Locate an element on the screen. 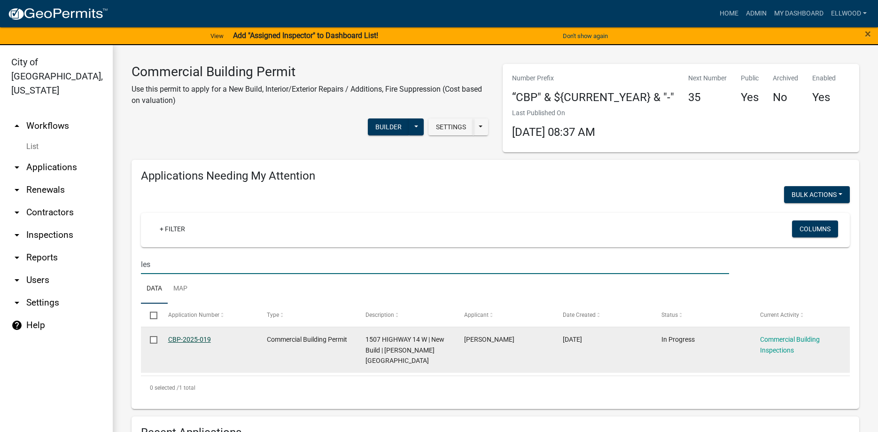  span: Type is located at coordinates (273, 315).